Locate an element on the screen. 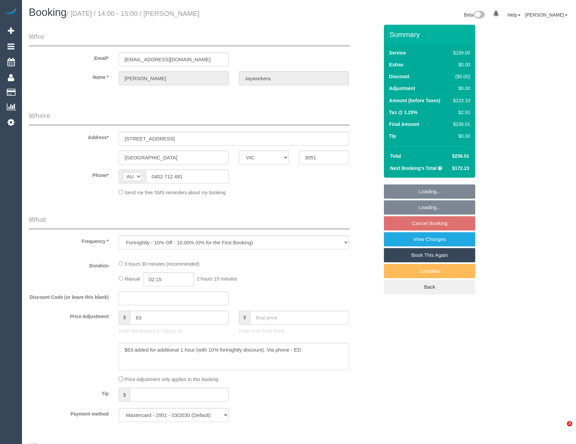 The image size is (576, 444). p: Enter your Final Price is located at coordinates (294, 331).